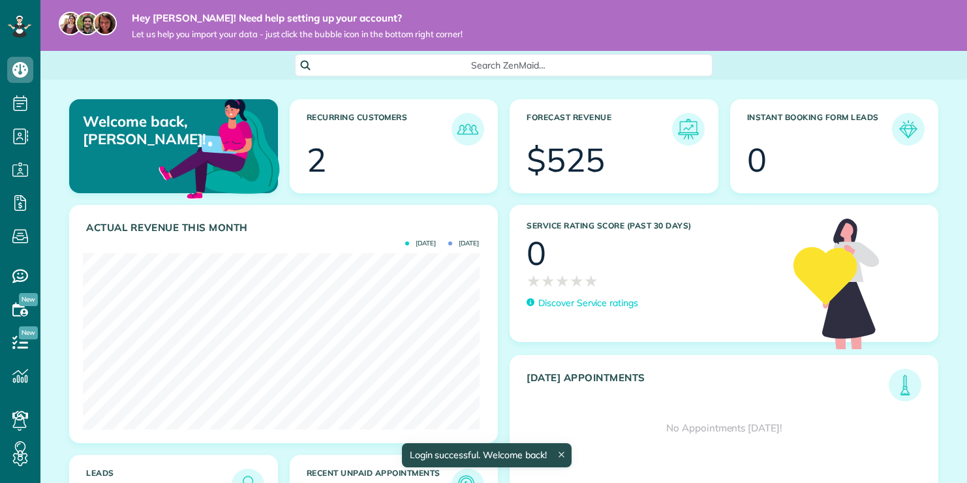  I want to click on img: icon_todays_appointments-901f7ab196bb0bea1936b74009e4eb5ffbc2d2711fa7634e0d609ed5ef32b18b.png, so click(905, 385).